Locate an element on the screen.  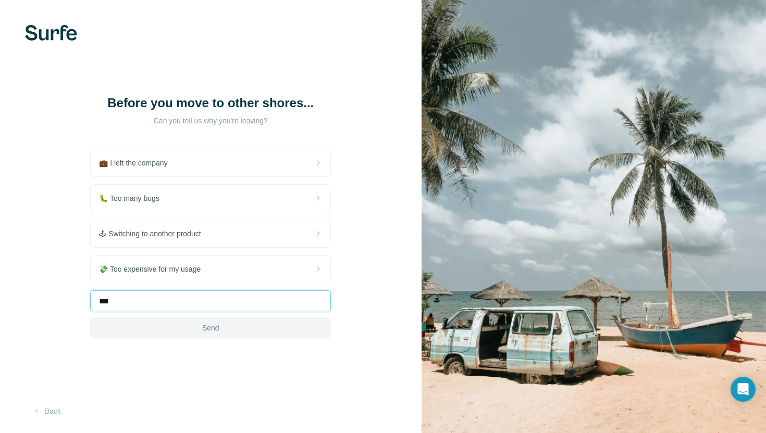
button: Back is located at coordinates (46, 412).